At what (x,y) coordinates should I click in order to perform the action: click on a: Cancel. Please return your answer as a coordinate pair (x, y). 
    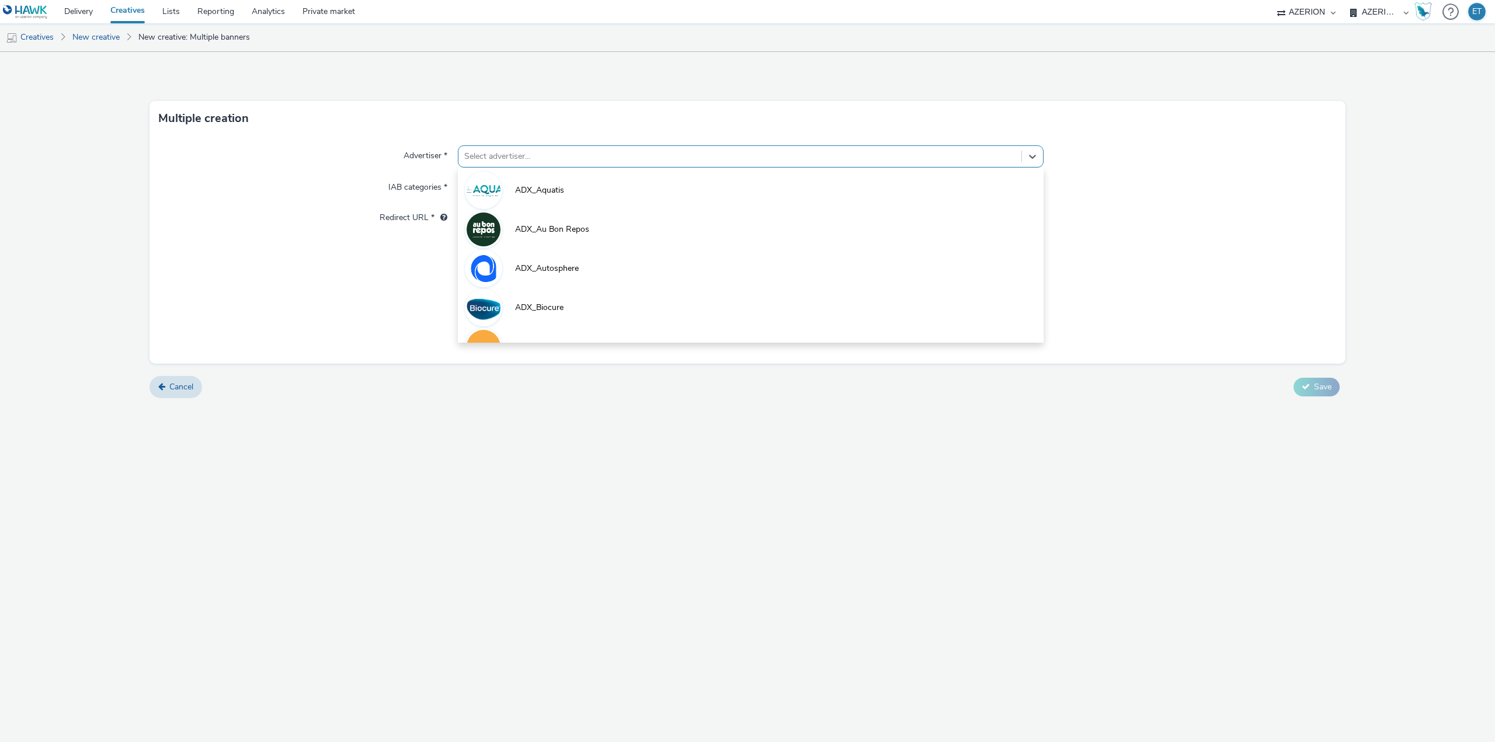
    Looking at the image, I should click on (176, 387).